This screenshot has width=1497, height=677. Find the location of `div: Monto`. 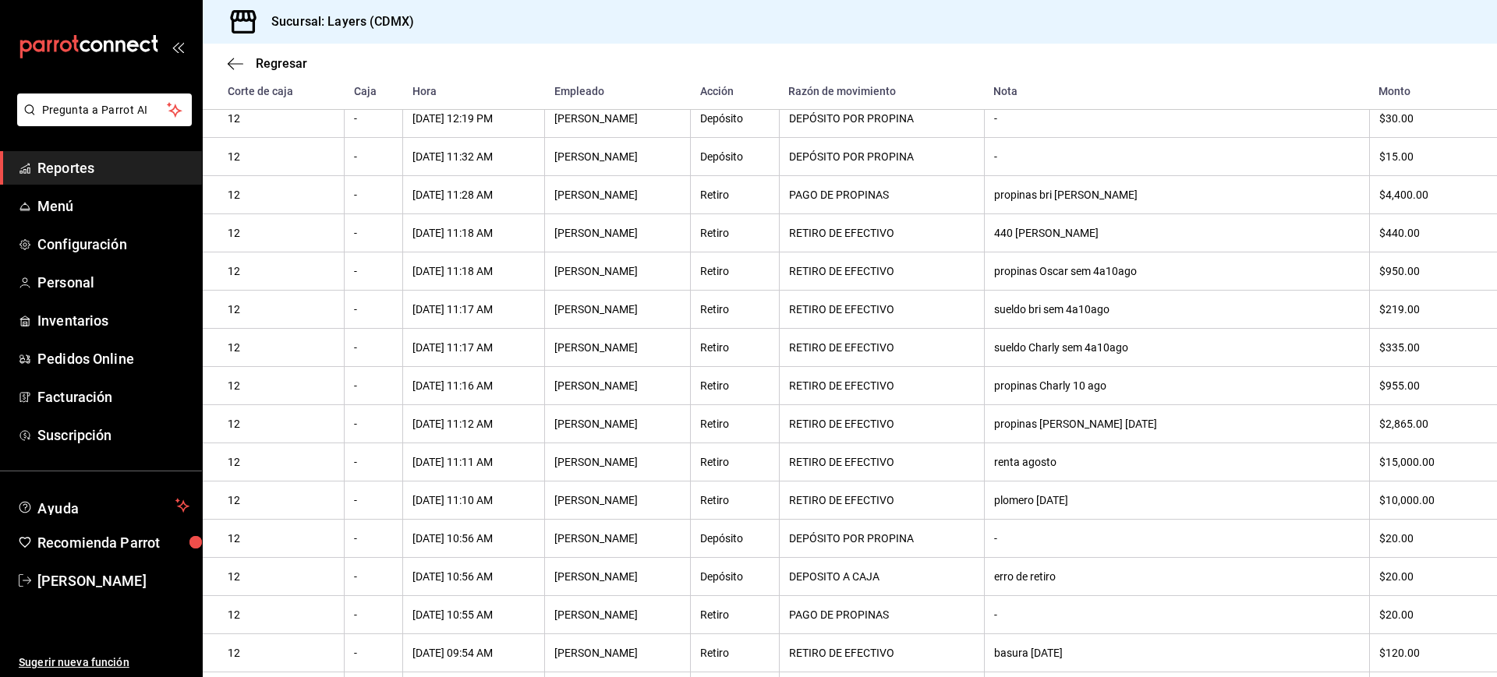

div: Monto is located at coordinates (1425, 91).